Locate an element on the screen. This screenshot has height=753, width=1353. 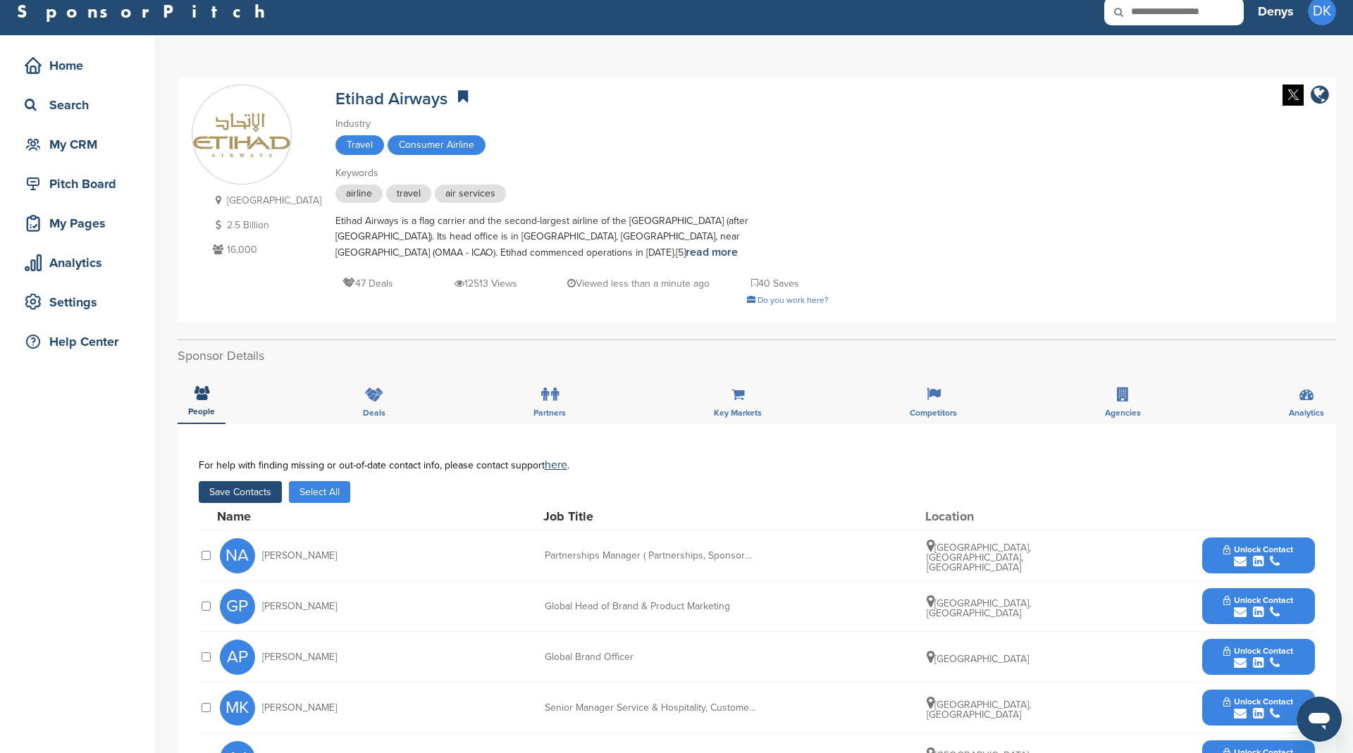
div: Keywords is located at coordinates (582, 173).